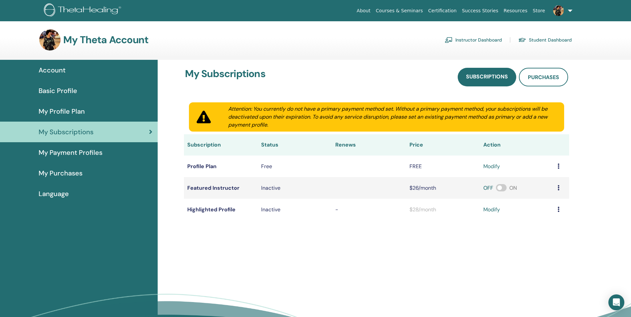  I want to click on span: OFF, so click(488, 188).